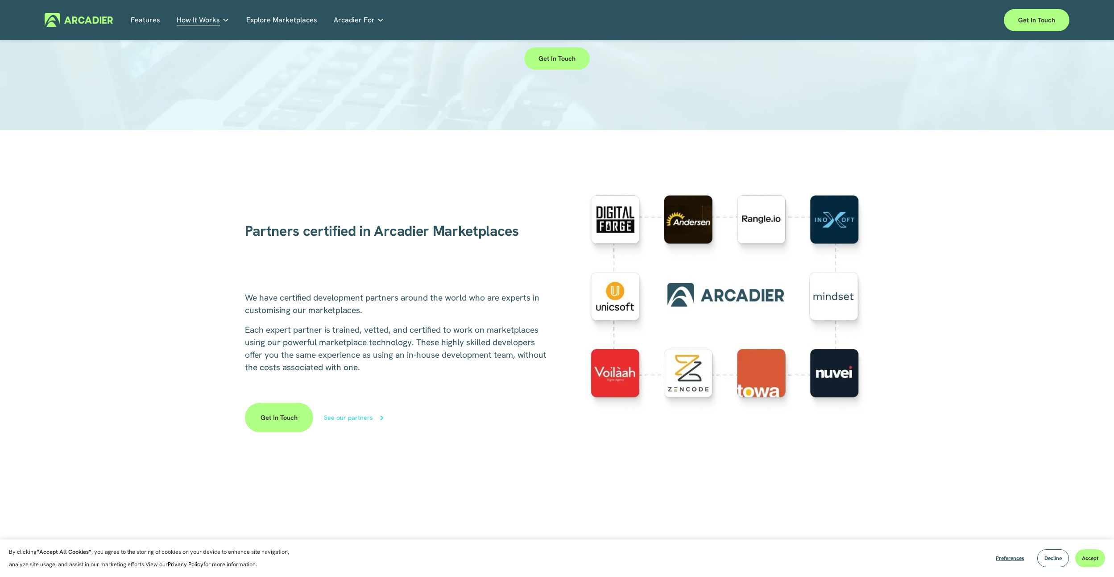  What do you see at coordinates (186, 564) in the screenshot?
I see `a: Privacy Policy` at bounding box center [186, 564].